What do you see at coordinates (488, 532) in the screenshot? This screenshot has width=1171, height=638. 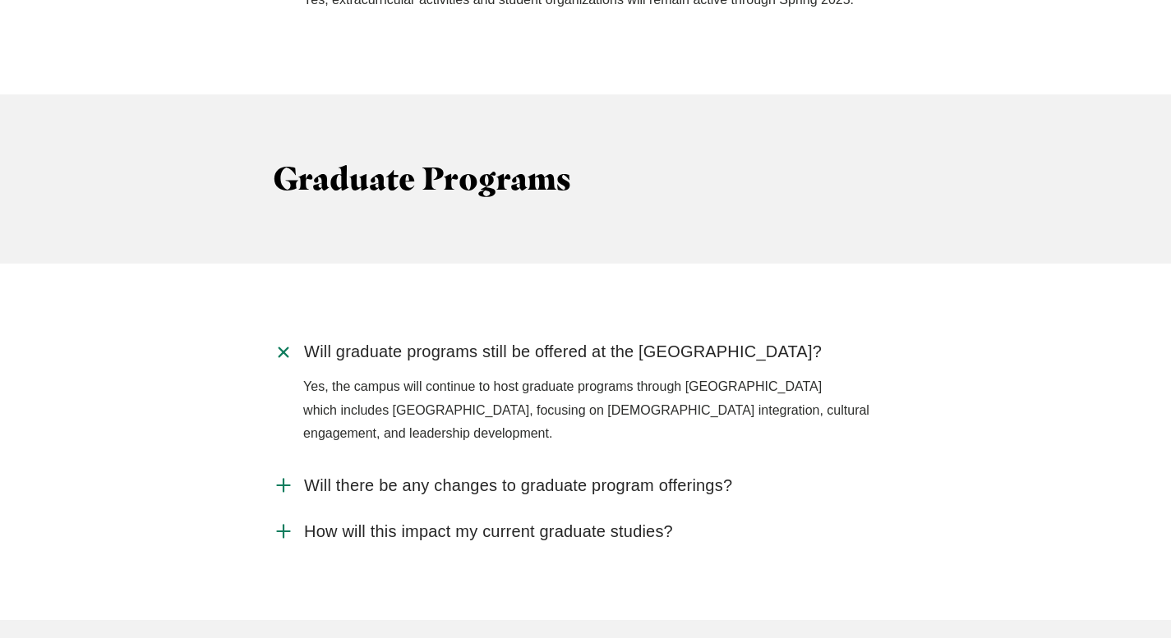 I see `span: How will this impact my current graduate studies?` at bounding box center [488, 532].